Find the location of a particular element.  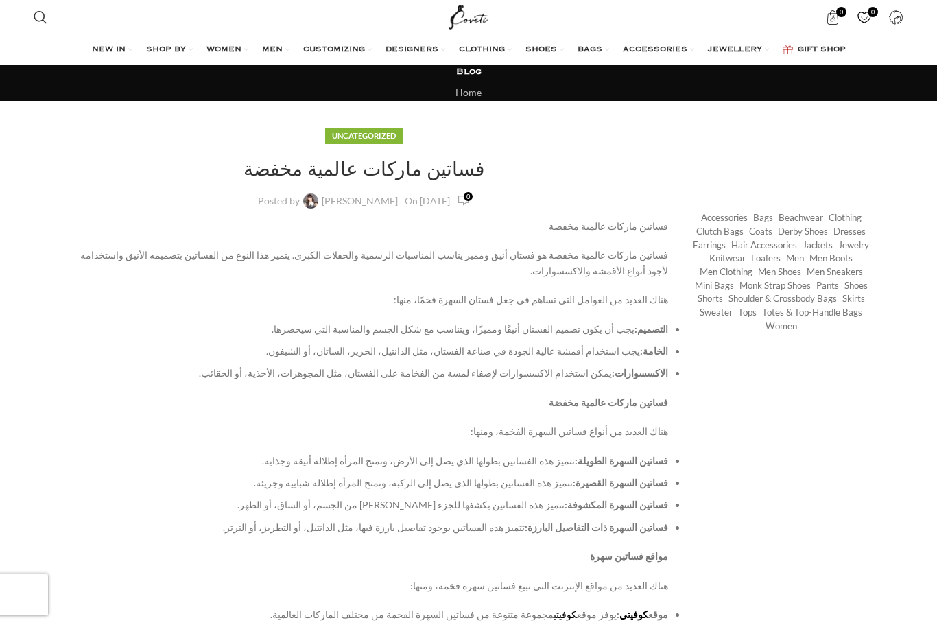

a: Shoes (294 items) is located at coordinates (856, 285).